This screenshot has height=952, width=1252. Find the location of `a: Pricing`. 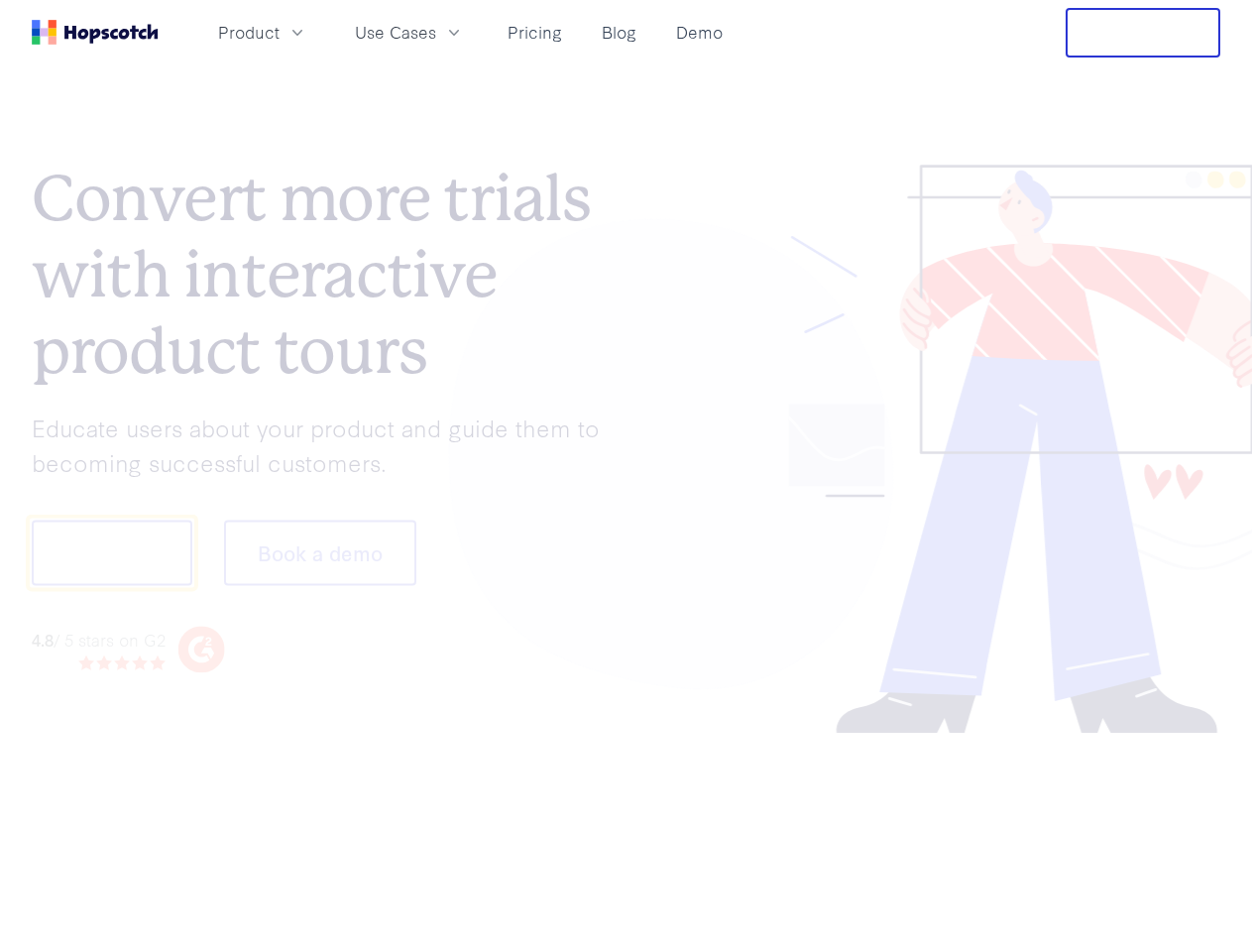

a: Pricing is located at coordinates (535, 32).